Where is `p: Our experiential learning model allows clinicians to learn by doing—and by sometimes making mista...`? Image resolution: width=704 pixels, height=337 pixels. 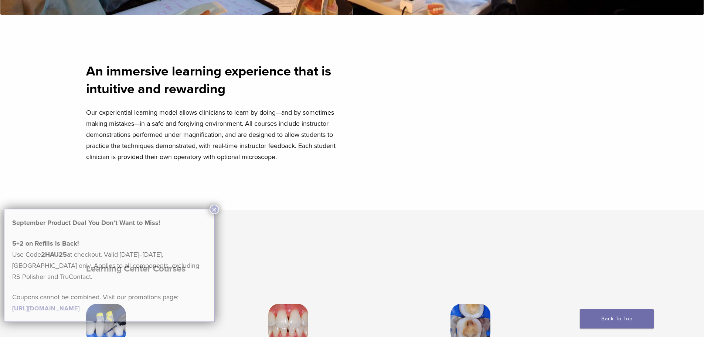 p: Our experiential learning model allows clinicians to learn by doing—and by sometimes making mista... is located at coordinates (217, 135).